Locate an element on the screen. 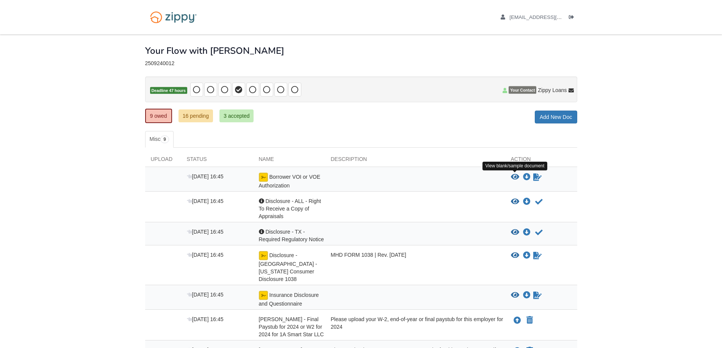  span: Disclosure - TX - Required Regulatory Notice is located at coordinates (291, 236).